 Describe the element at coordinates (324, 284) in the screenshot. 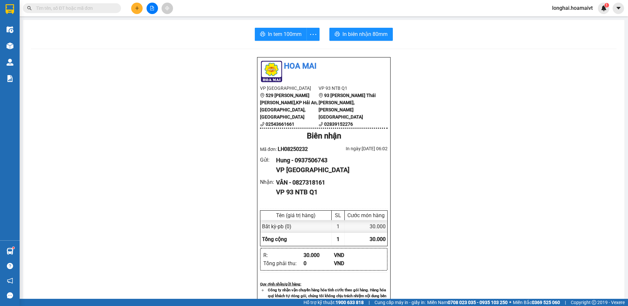

I see `div: Quy định nhận/gửi hàng :` at that location.